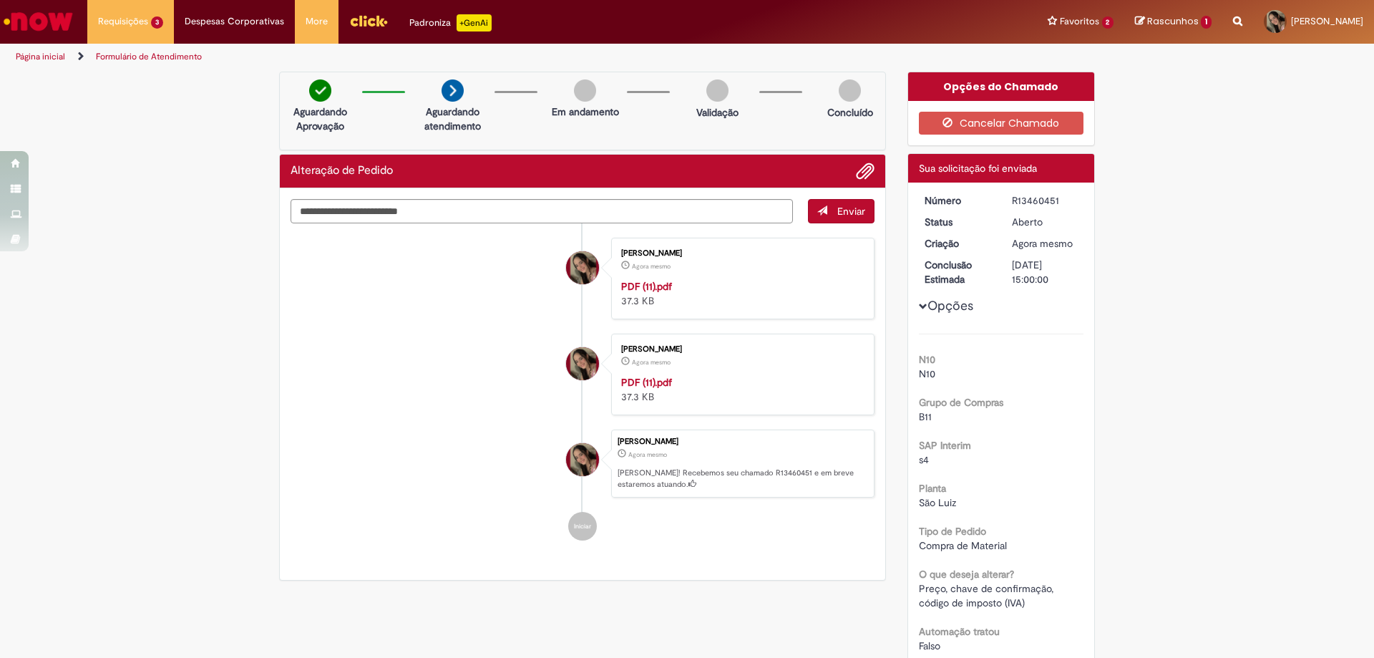  What do you see at coordinates (1001, 87) in the screenshot?
I see `div: Opções do Chamado` at bounding box center [1001, 87].